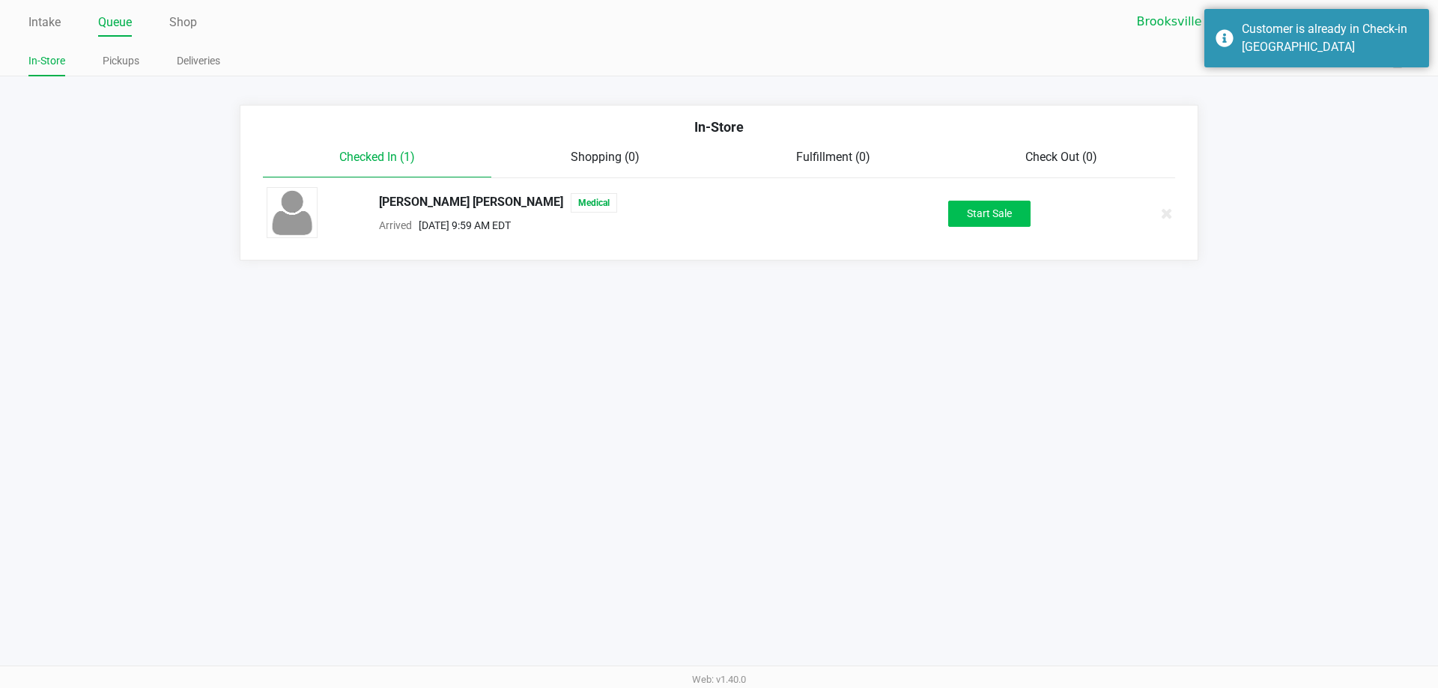 This screenshot has height=688, width=1438. Describe the element at coordinates (46, 61) in the screenshot. I see `a: In-Store` at that location.